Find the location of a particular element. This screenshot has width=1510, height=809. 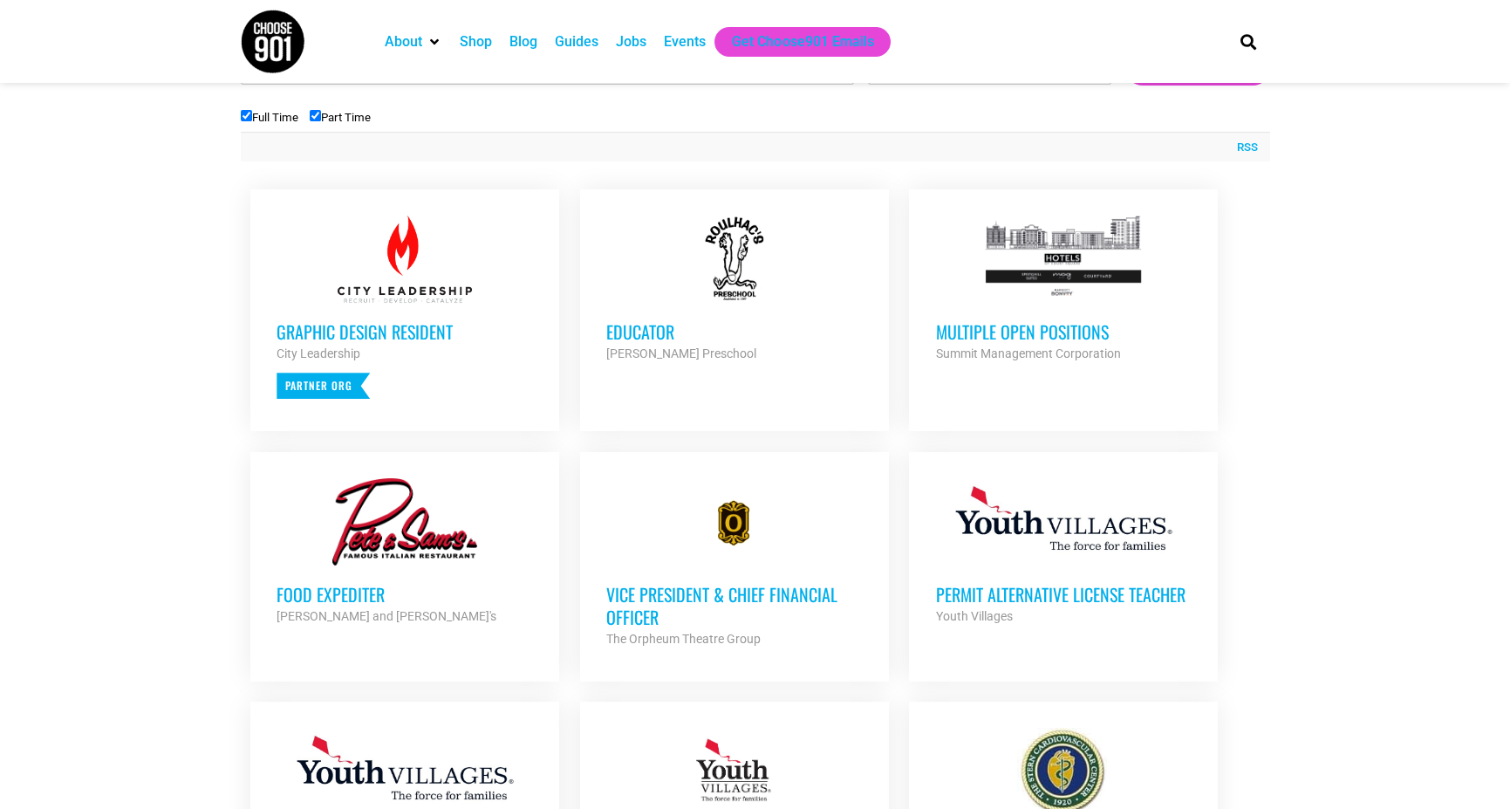

div: Blog is located at coordinates (523, 42).